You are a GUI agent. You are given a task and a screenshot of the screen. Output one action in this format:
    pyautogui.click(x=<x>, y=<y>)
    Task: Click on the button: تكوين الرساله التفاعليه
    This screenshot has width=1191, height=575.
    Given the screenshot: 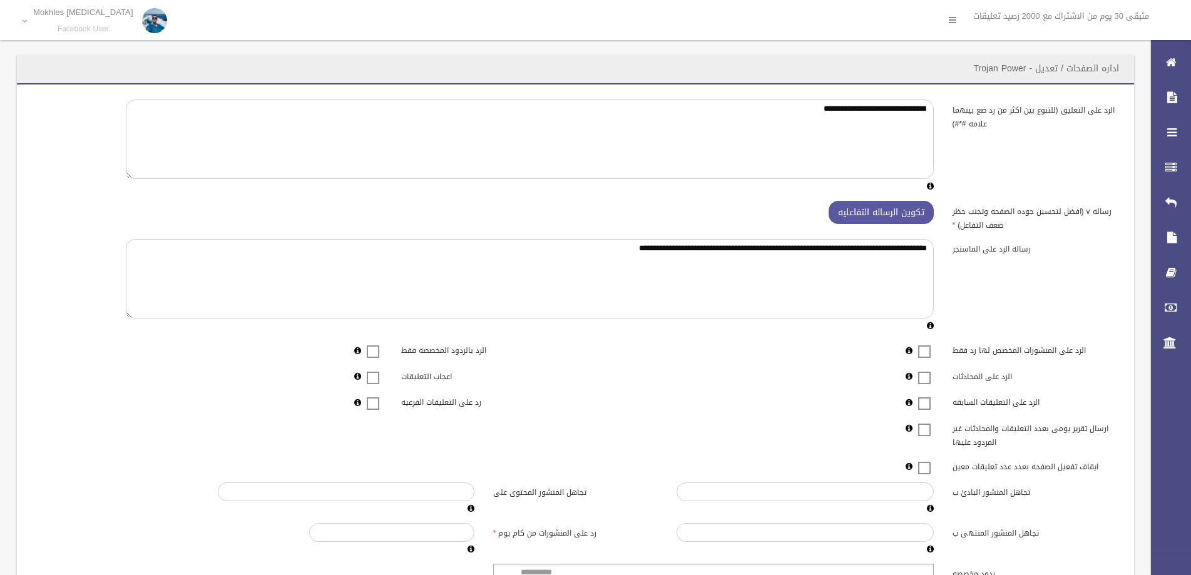 What is the action you would take?
    pyautogui.click(x=881, y=212)
    